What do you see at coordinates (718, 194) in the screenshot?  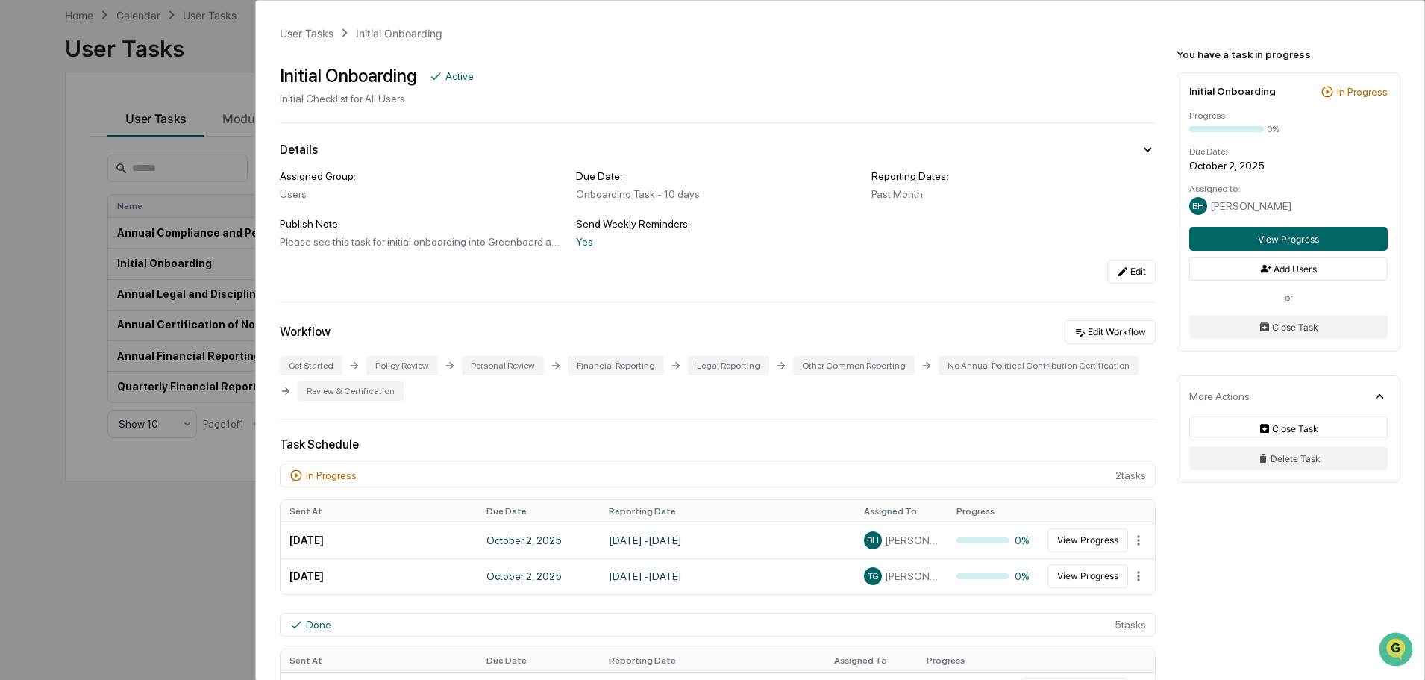 I see `div: Onboarding Task - 10 days` at bounding box center [718, 194].